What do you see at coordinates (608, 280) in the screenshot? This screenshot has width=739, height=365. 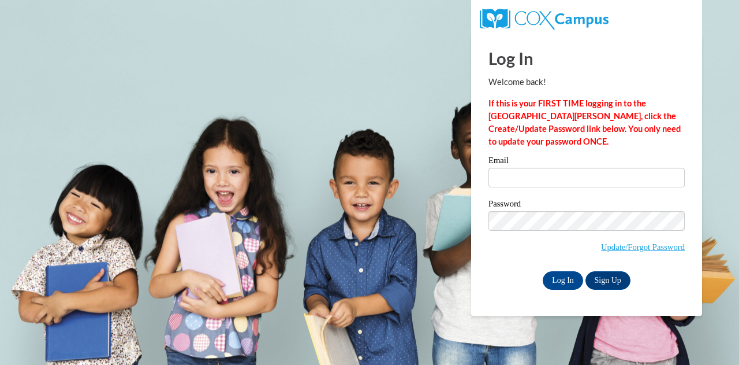 I see `a: Sign Up` at bounding box center [608, 280].